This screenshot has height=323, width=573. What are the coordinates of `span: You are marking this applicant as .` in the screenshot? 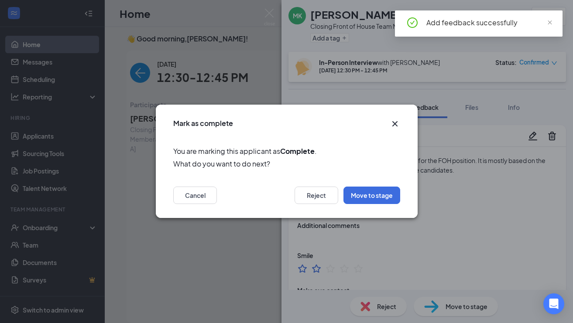 It's located at (287, 151).